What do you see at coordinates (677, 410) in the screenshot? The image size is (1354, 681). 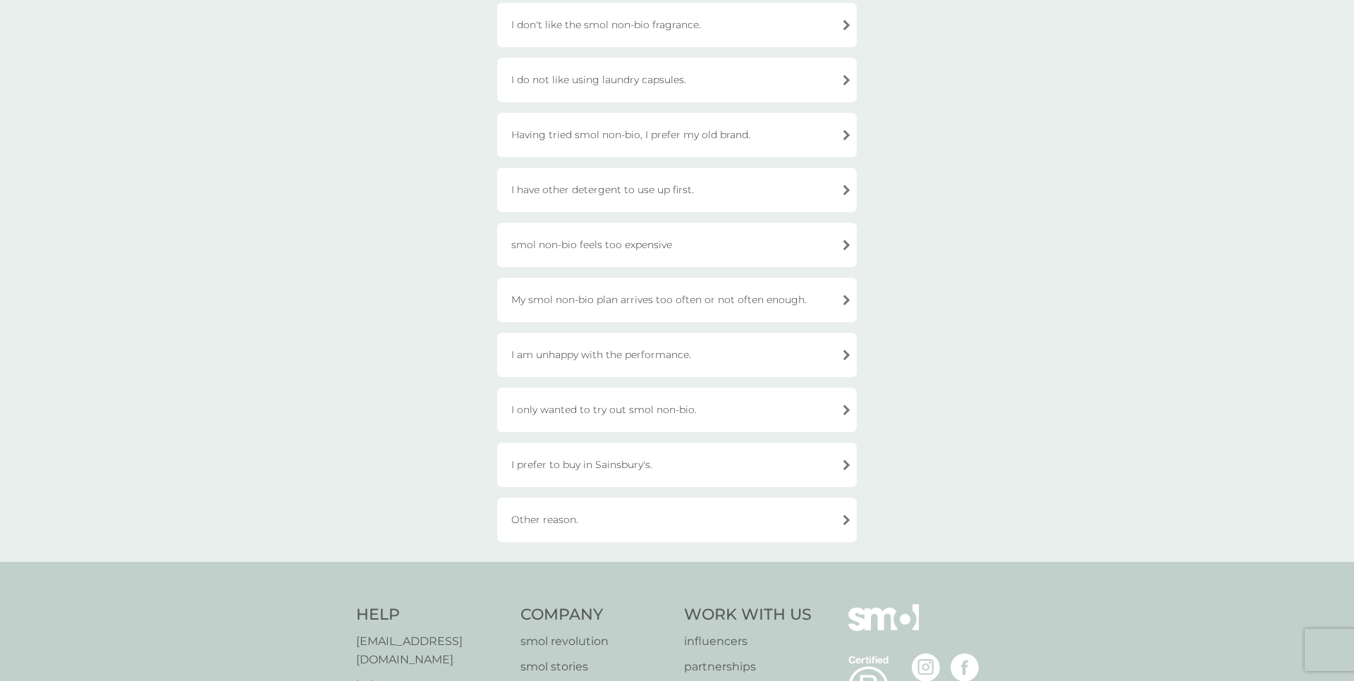 I see `div: I only wanted to try out smol non-bio.` at bounding box center [677, 410].